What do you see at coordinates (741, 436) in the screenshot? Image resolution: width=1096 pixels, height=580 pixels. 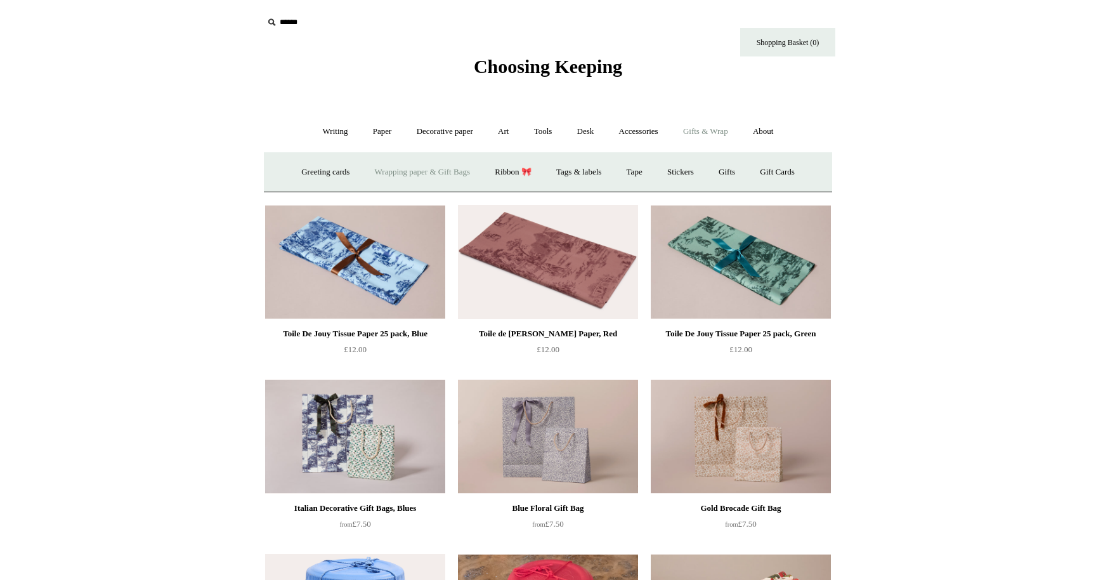 I see `a: Gold Brocade Gift Bag Gold Brocade Gift Bag` at bounding box center [741, 436].